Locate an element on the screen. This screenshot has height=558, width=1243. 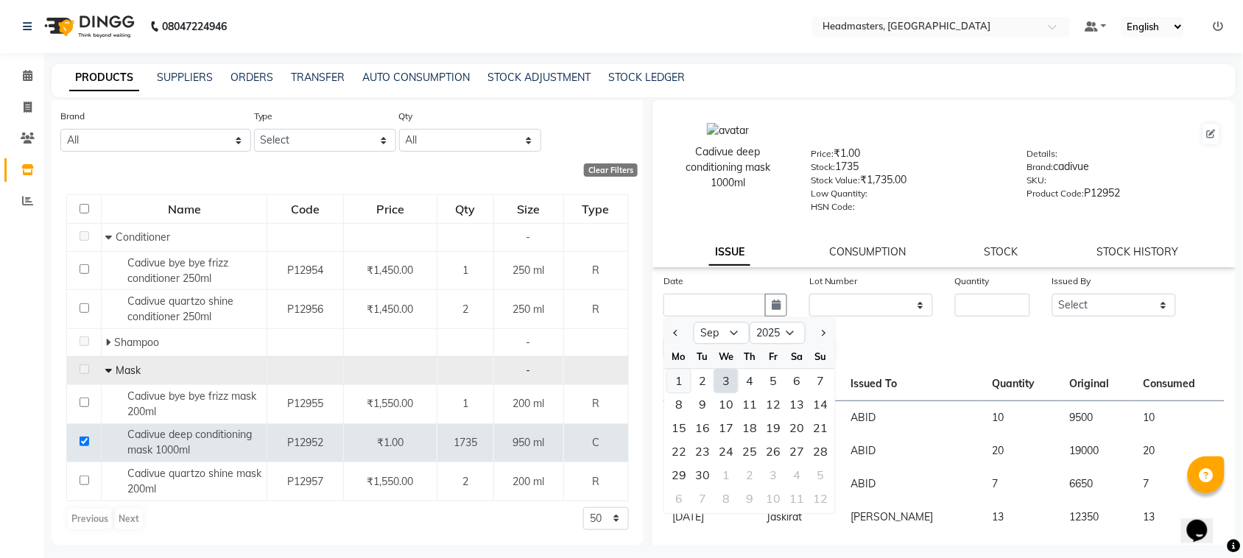
div: P12952 is located at coordinates (1124, 196).